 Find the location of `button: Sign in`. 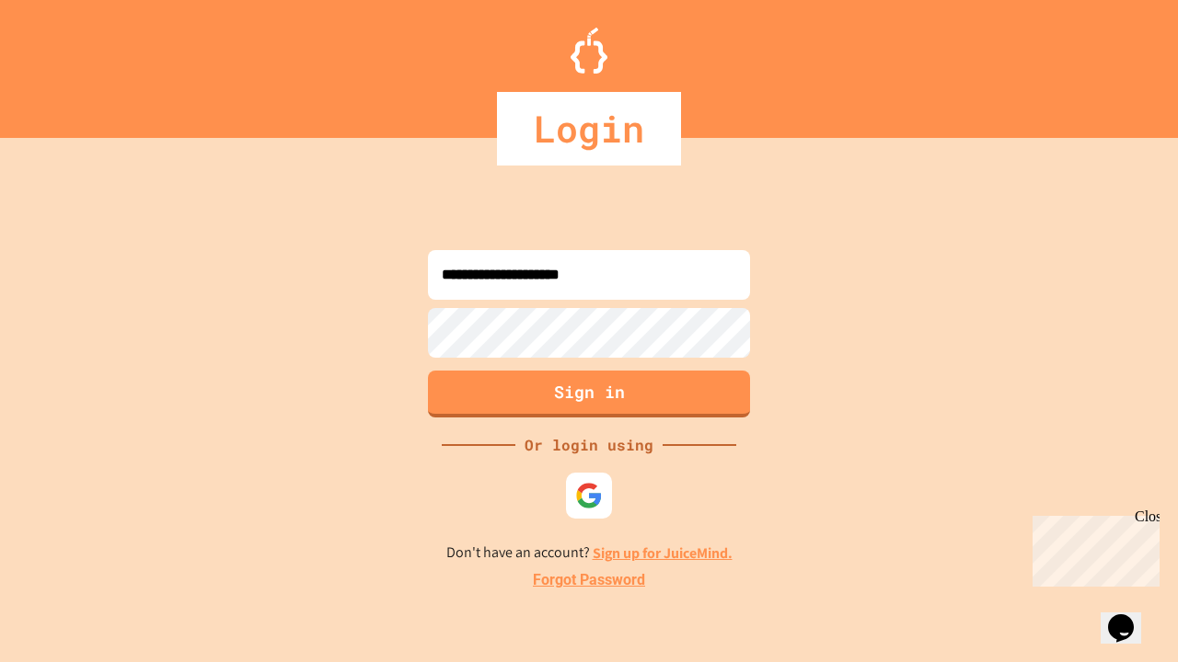

button: Sign in is located at coordinates (589, 394).